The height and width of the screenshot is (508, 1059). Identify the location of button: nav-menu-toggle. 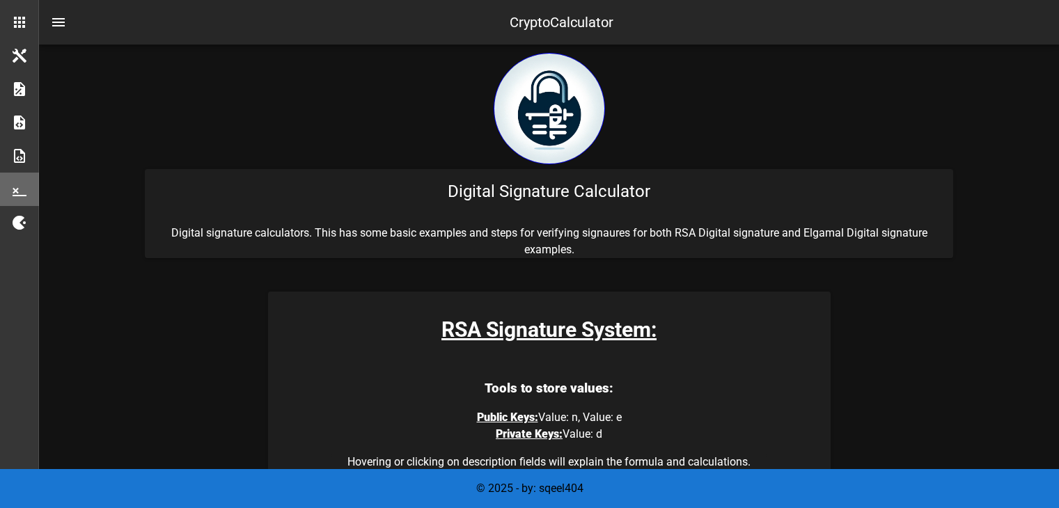
(59, 22).